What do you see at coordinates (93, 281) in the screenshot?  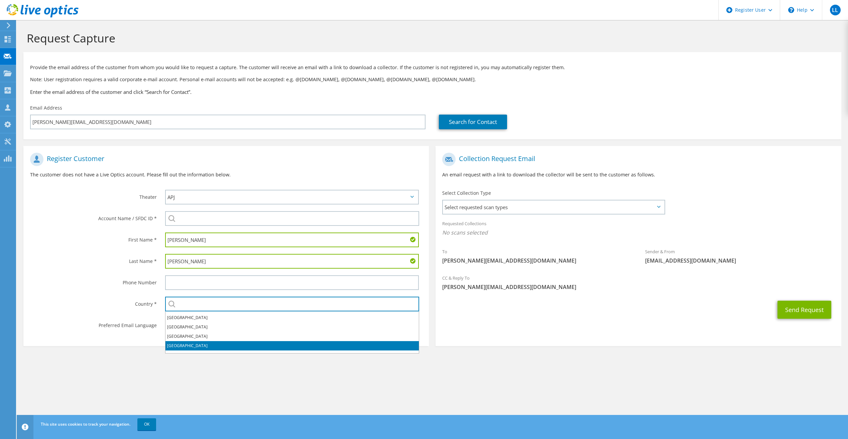 I see `label: Phone Number` at bounding box center [93, 281].